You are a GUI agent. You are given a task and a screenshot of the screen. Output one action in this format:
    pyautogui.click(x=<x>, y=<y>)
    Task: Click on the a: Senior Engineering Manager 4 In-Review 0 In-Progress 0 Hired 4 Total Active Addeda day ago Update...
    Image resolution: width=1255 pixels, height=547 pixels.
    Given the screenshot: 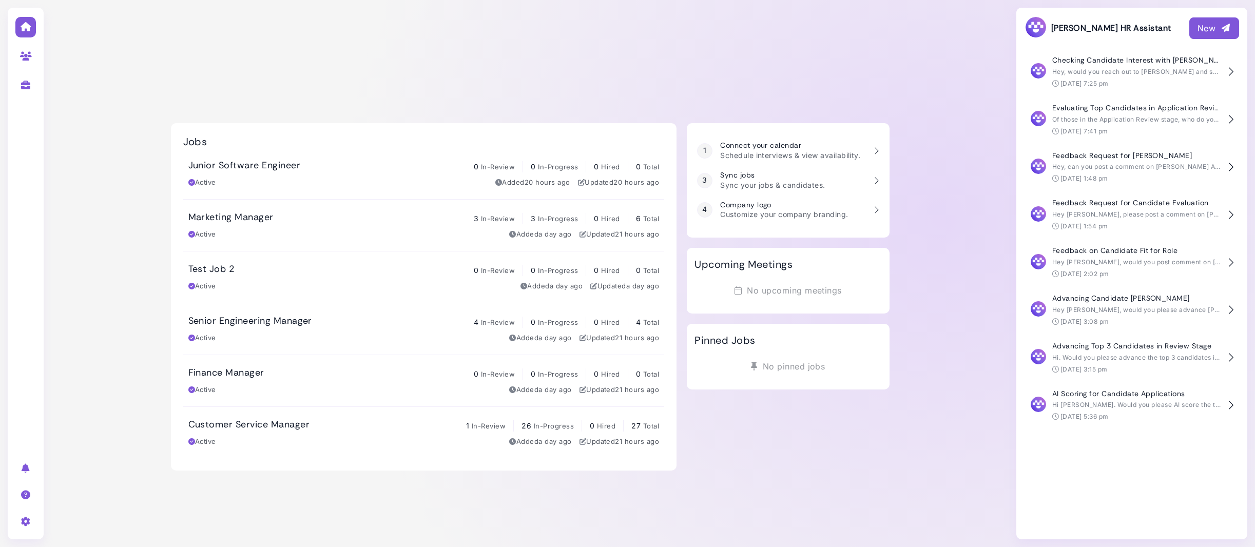 What is the action you would take?
    pyautogui.click(x=424, y=329)
    